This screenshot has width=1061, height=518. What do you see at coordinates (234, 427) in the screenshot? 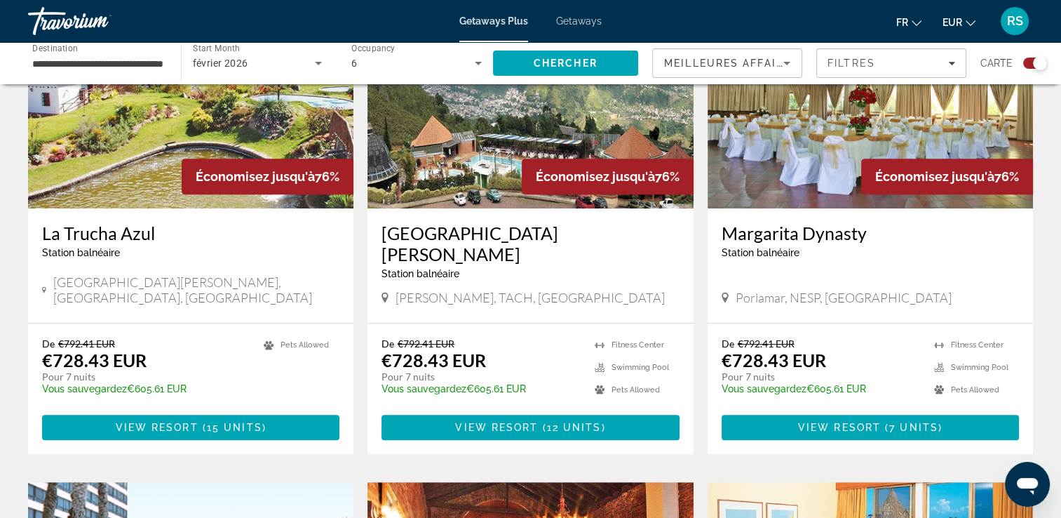
I see `span: 15 units` at bounding box center [234, 427].